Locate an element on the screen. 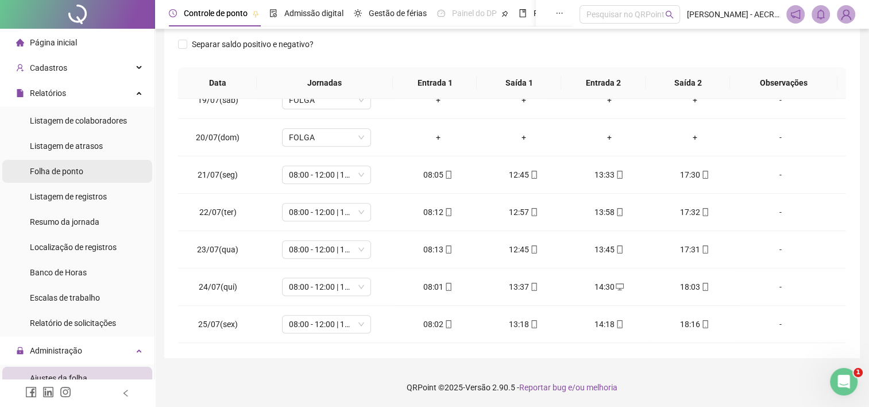 Image resolution: width=869 pixels, height=407 pixels. span: Versão is located at coordinates (478, 387).